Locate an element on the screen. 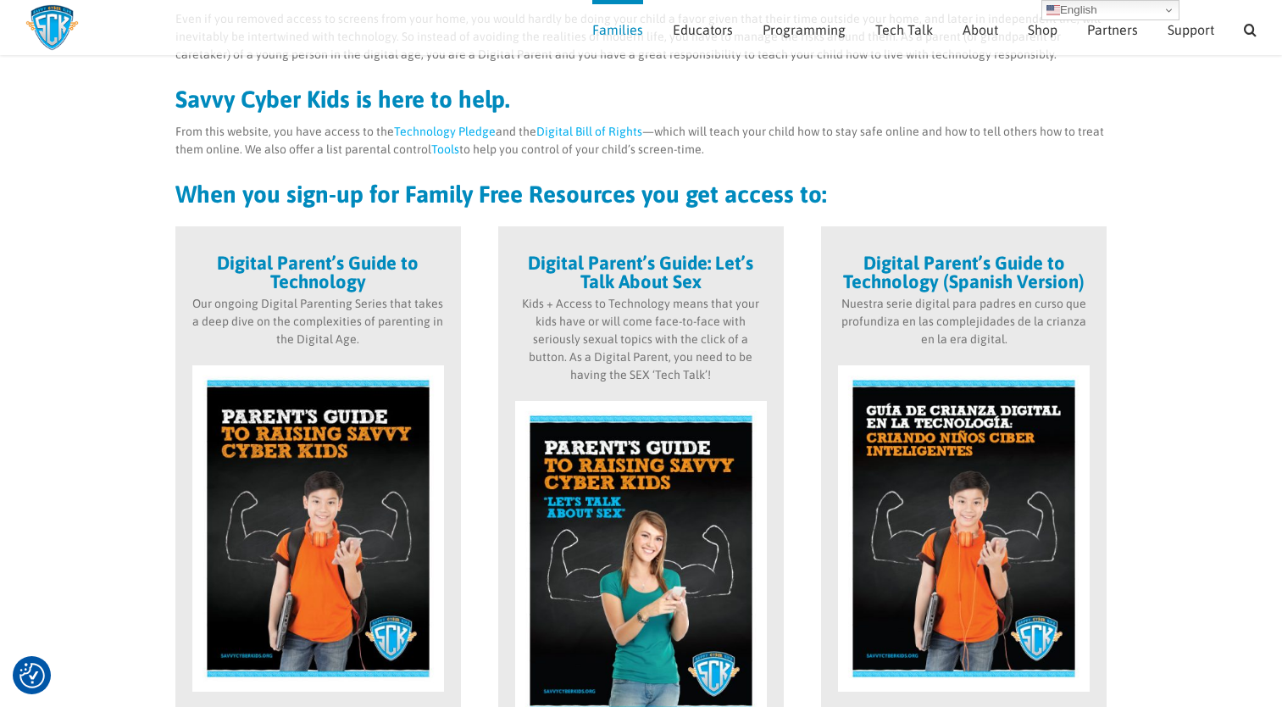 This screenshot has width=1282, height=707. a: Digital Bill of Rights is located at coordinates (589, 131).